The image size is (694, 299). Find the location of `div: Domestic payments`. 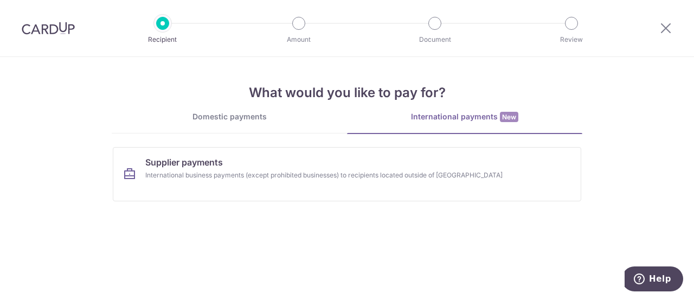

div: Domestic payments is located at coordinates (229, 117).